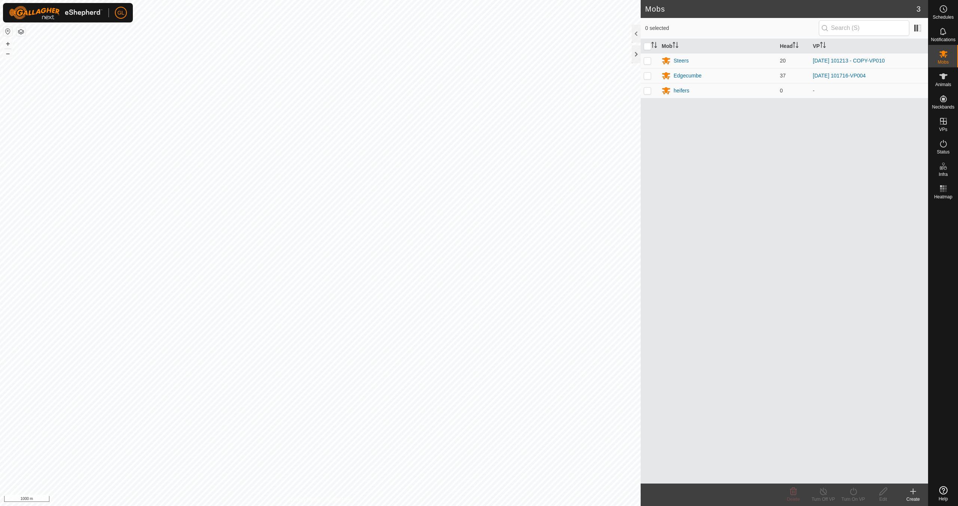 The height and width of the screenshot is (506, 958). What do you see at coordinates (718, 46) in the screenshot?
I see `th: Mob` at bounding box center [718, 46].